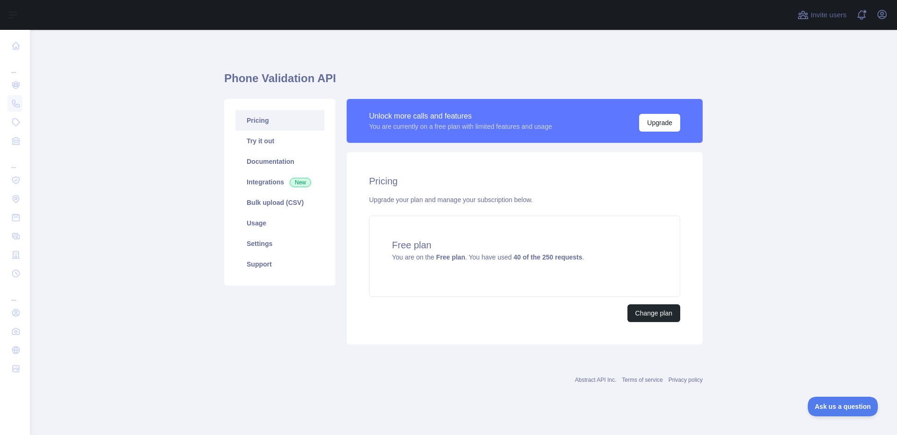 Image resolution: width=897 pixels, height=435 pixels. I want to click on button: Invite users, so click(822, 15).